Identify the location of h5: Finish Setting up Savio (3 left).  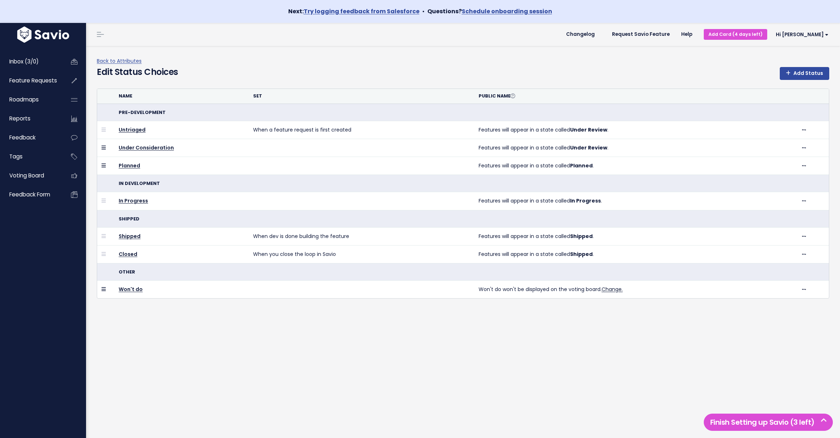
(768, 422).